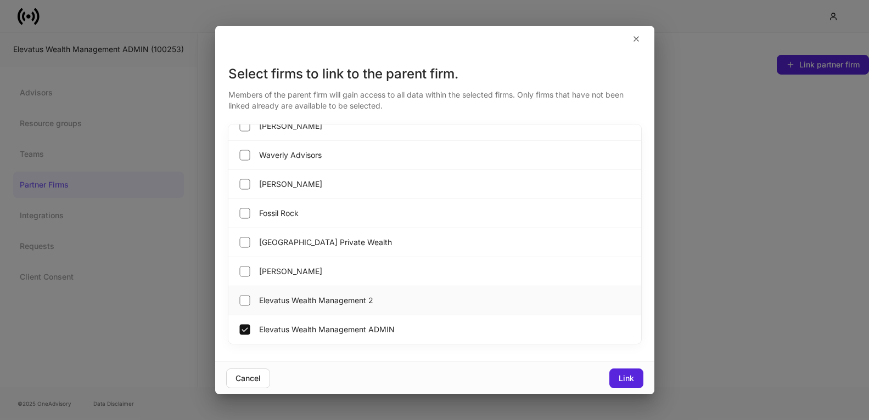  What do you see at coordinates (290, 155) in the screenshot?
I see `span: Waverly Advisors` at bounding box center [290, 155].